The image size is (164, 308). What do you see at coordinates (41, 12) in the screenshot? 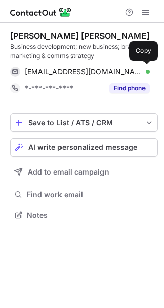
I see `img: ContactOut v5.3.10` at bounding box center [41, 12].